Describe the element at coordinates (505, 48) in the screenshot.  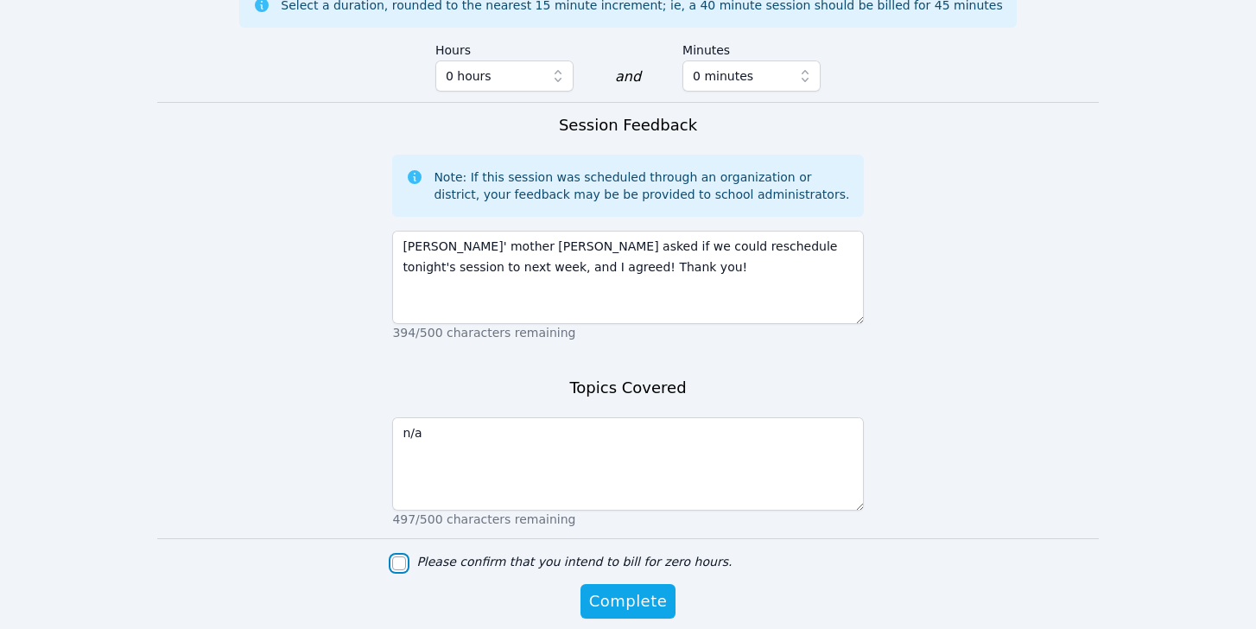
I see `label: Hours` at that location.